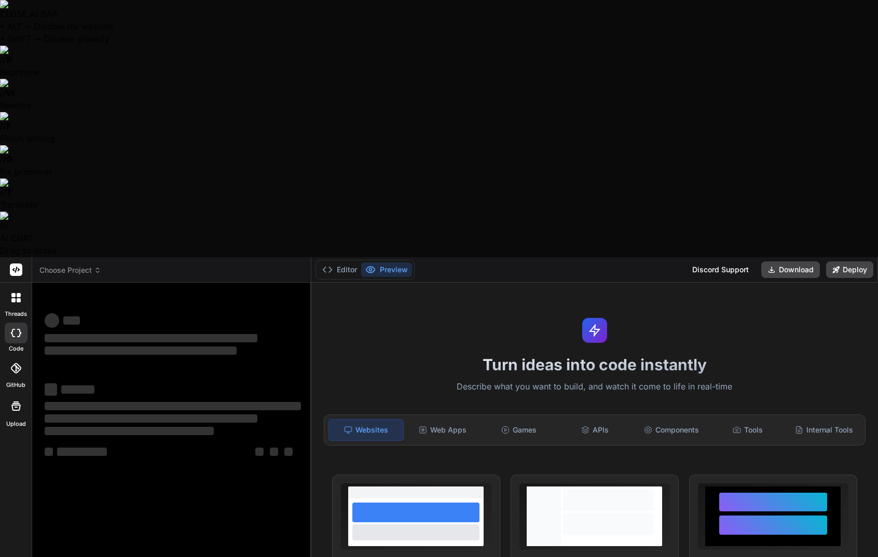 This screenshot has width=878, height=557. I want to click on button: Editor, so click(339, 270).